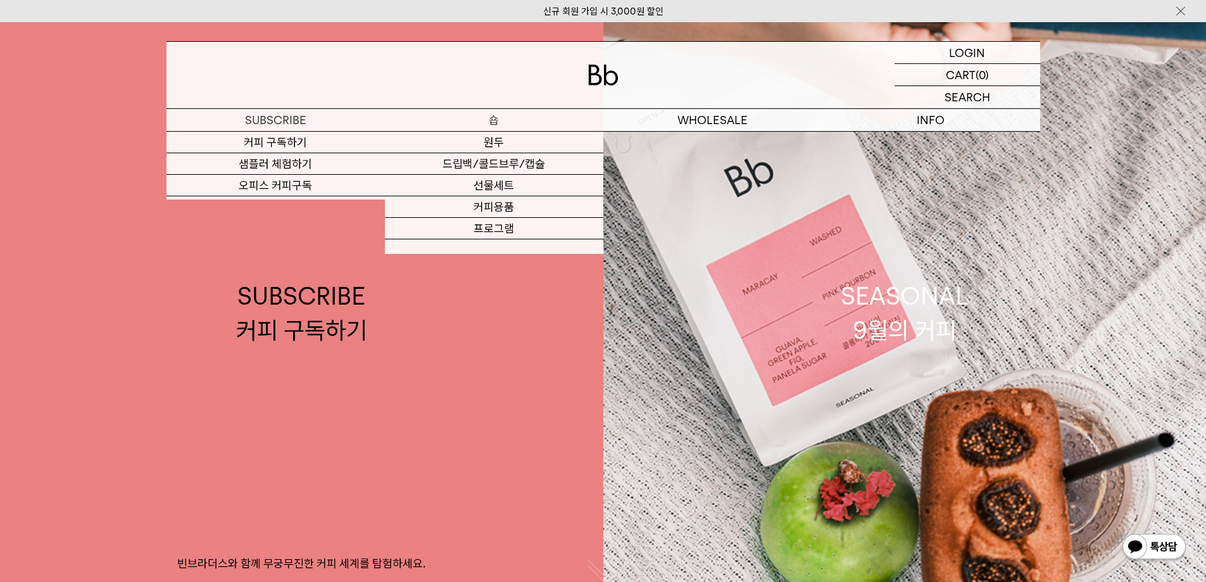 The height and width of the screenshot is (582, 1206). I want to click on img: 카카오톡 채널 1:1 채팅 버튼, so click(1154, 547).